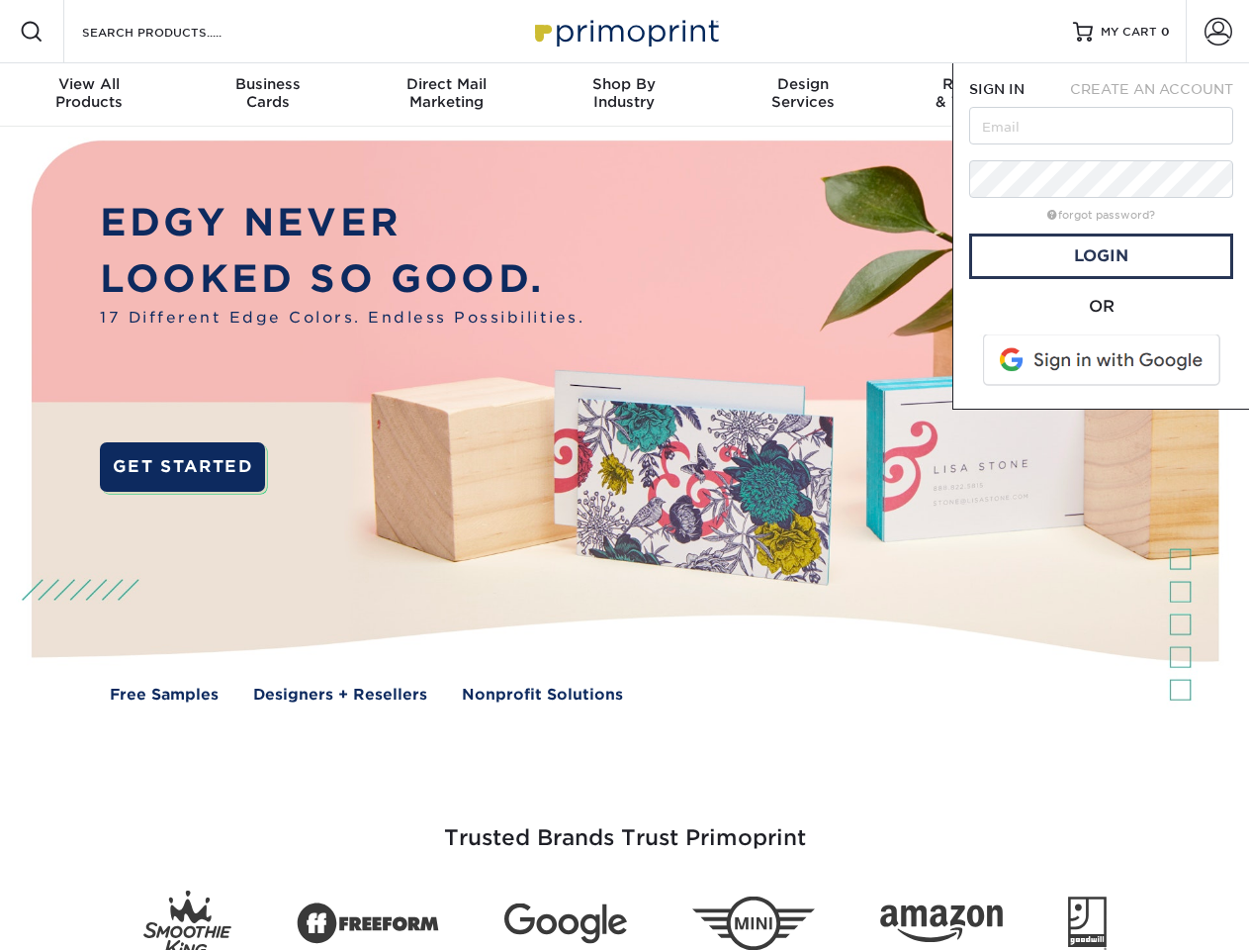 The width and height of the screenshot is (1249, 950). Describe the element at coordinates (164, 694) in the screenshot. I see `a: Free Samples` at that location.